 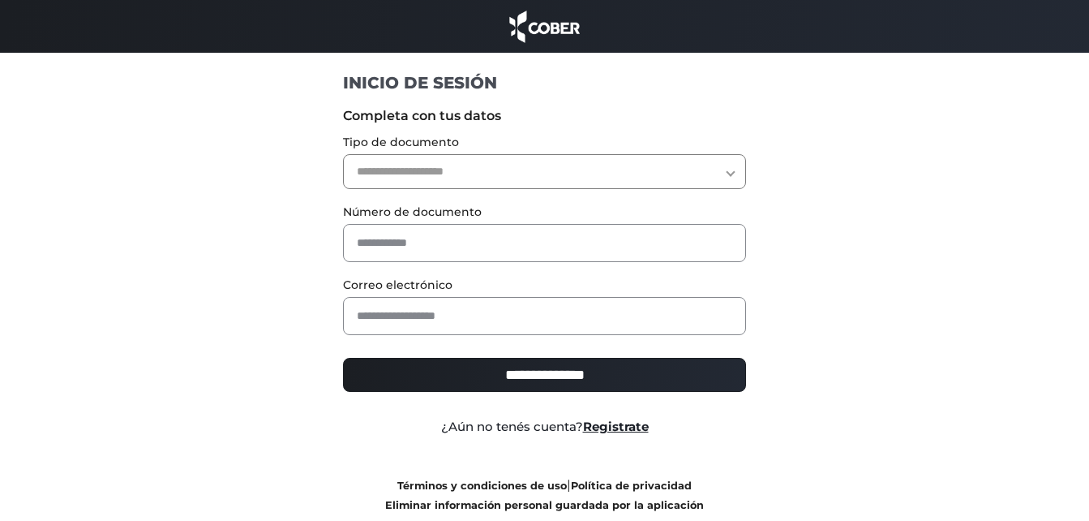 I want to click on h1: INICIO DE SESIÓN, so click(x=544, y=83).